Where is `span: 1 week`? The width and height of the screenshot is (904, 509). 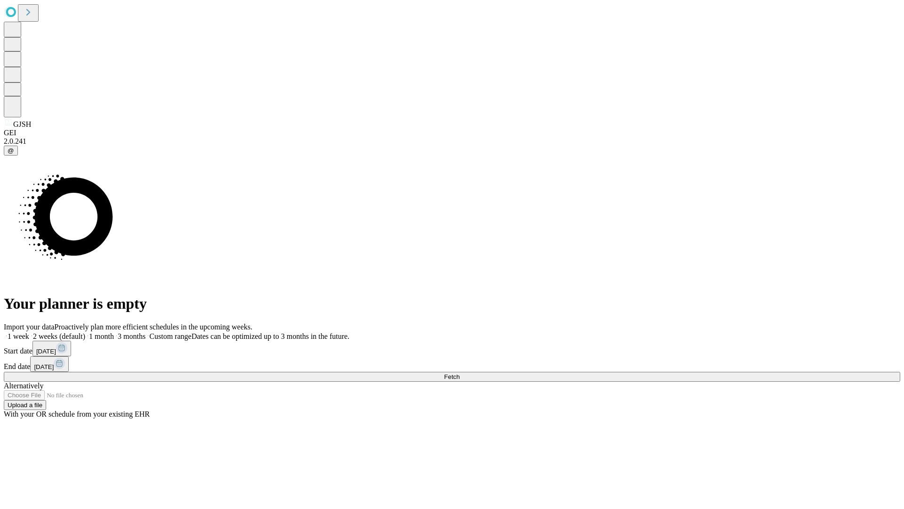 span: 1 week is located at coordinates (18, 336).